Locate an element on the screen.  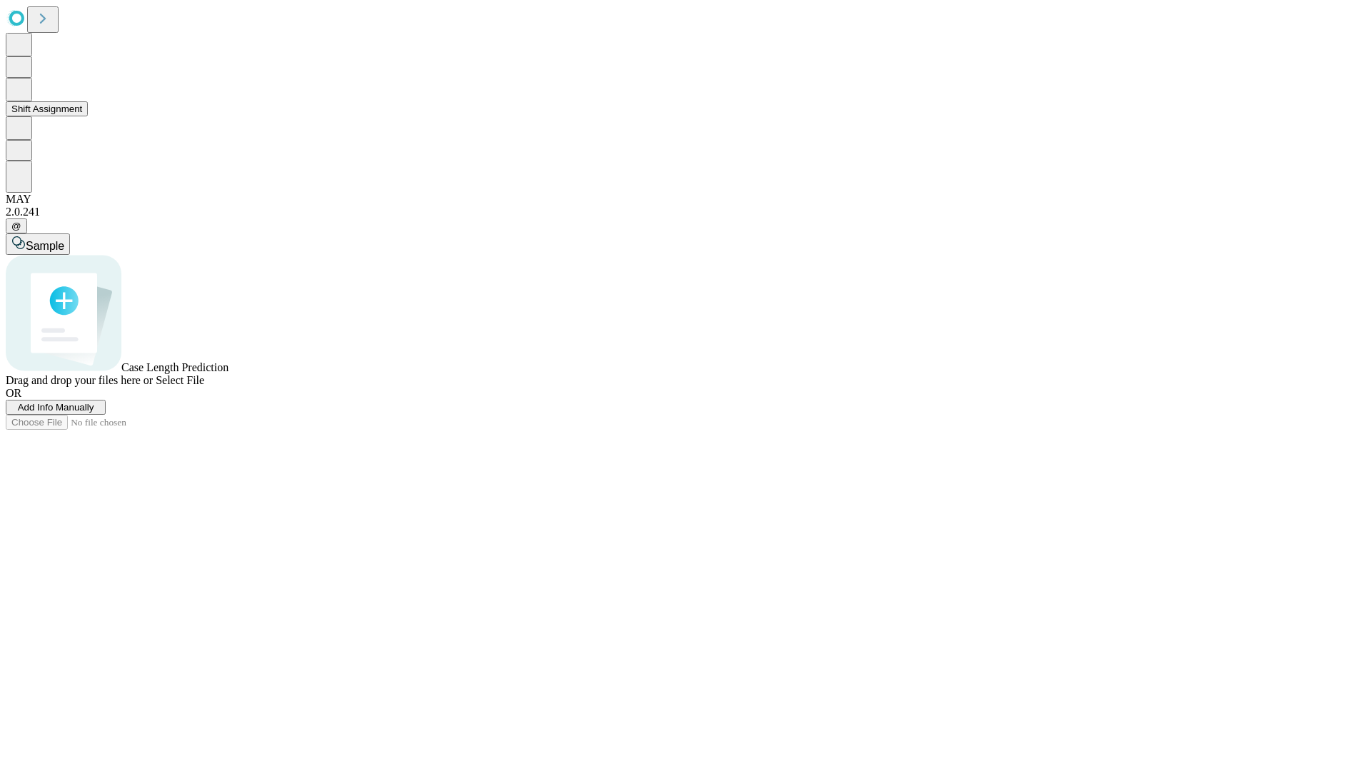
button: Shift Assignment is located at coordinates (46, 109).